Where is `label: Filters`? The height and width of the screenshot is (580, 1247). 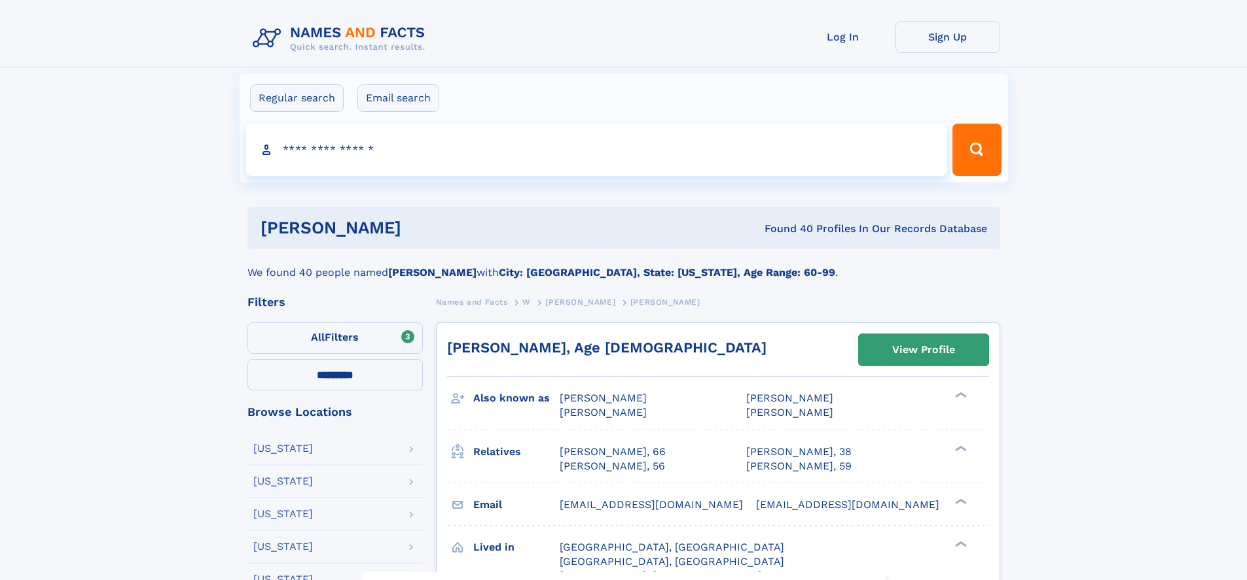
label: Filters is located at coordinates (335, 338).